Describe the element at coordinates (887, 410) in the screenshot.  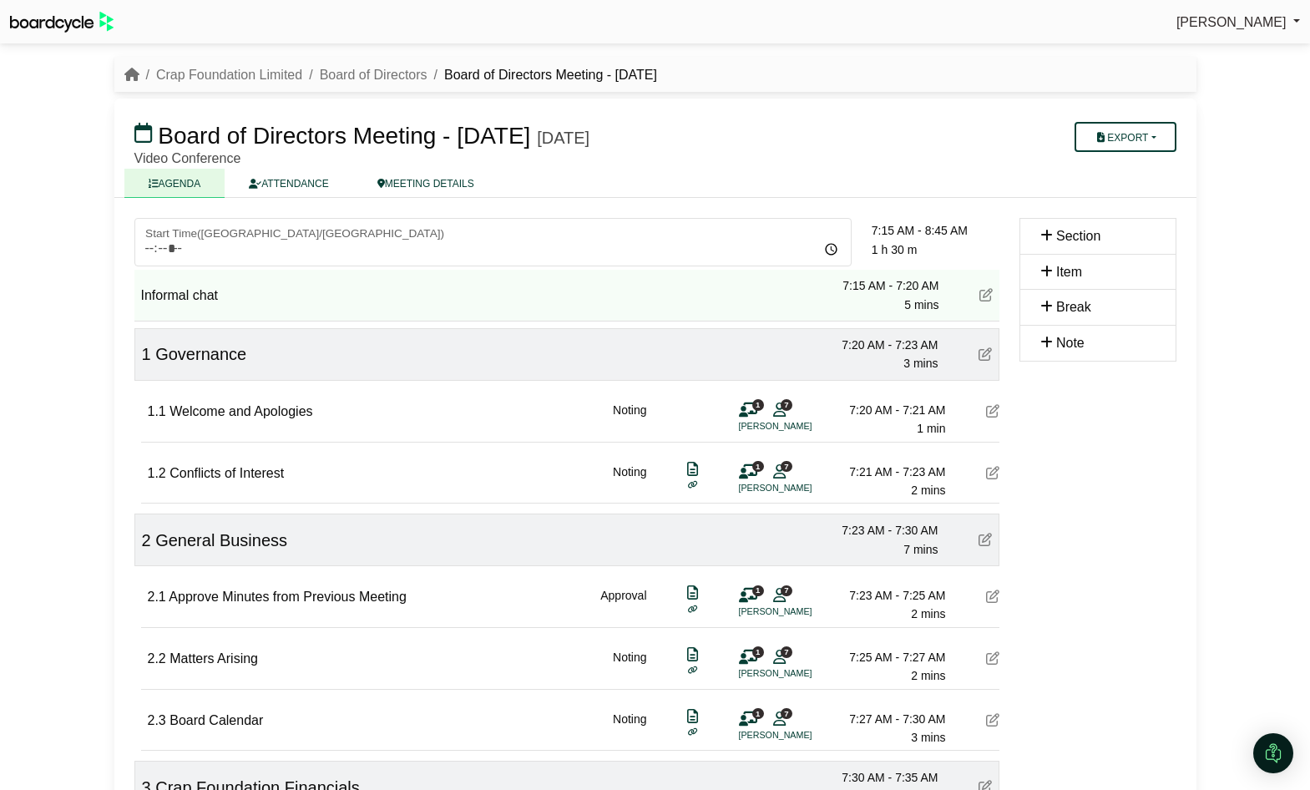
I see `div: 7:20 AM - 7:21 AM` at that location.